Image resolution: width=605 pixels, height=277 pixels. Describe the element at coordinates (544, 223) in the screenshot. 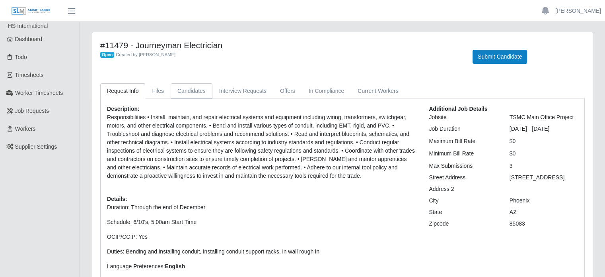

I see `div: 85083` at that location.